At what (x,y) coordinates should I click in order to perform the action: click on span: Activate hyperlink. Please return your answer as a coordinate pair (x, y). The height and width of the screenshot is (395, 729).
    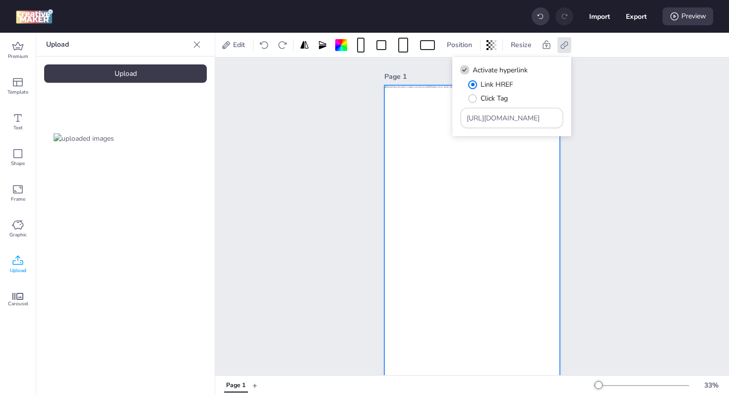
    Looking at the image, I should click on (500, 70).